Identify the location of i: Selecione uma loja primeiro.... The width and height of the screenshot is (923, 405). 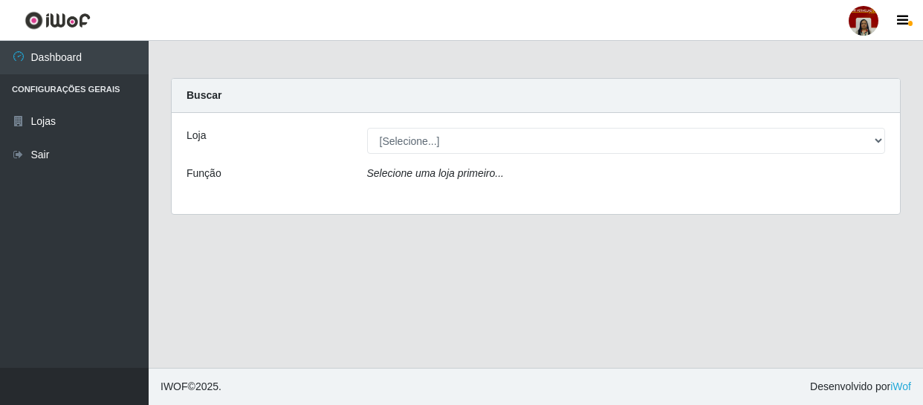
(435, 173).